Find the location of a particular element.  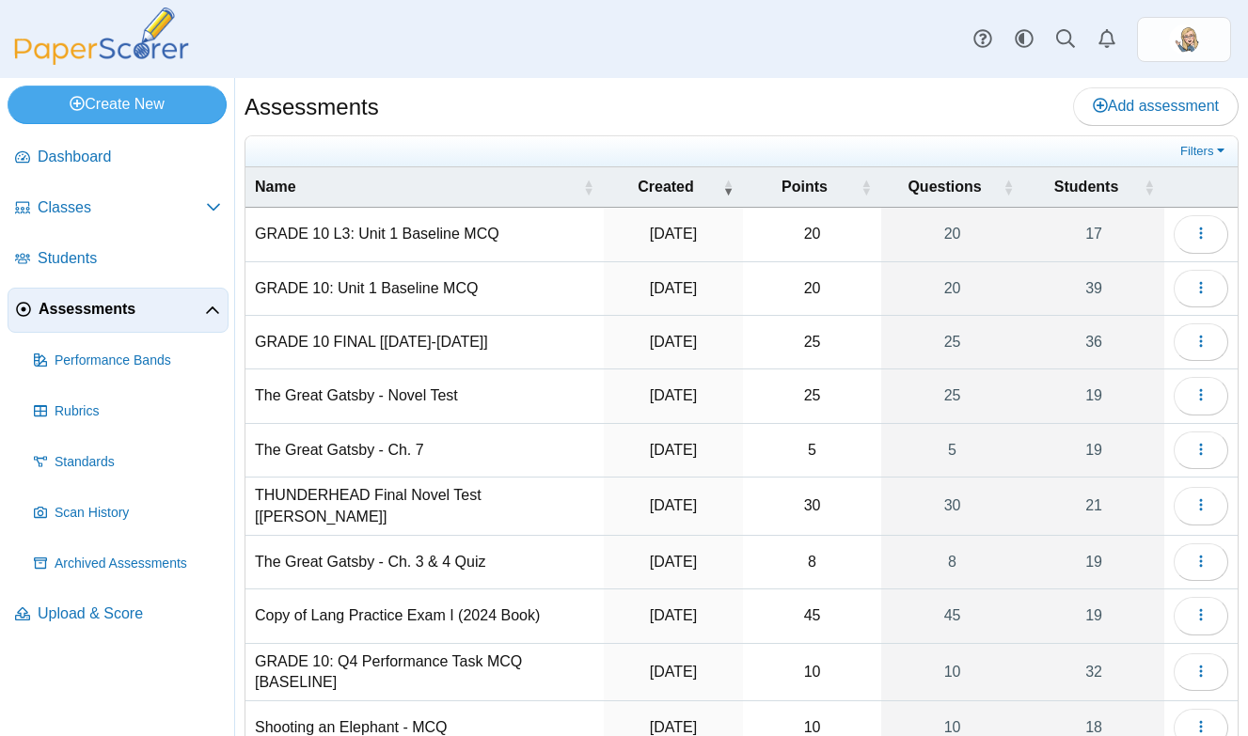

a: Performance Bands is located at coordinates (127, 361).